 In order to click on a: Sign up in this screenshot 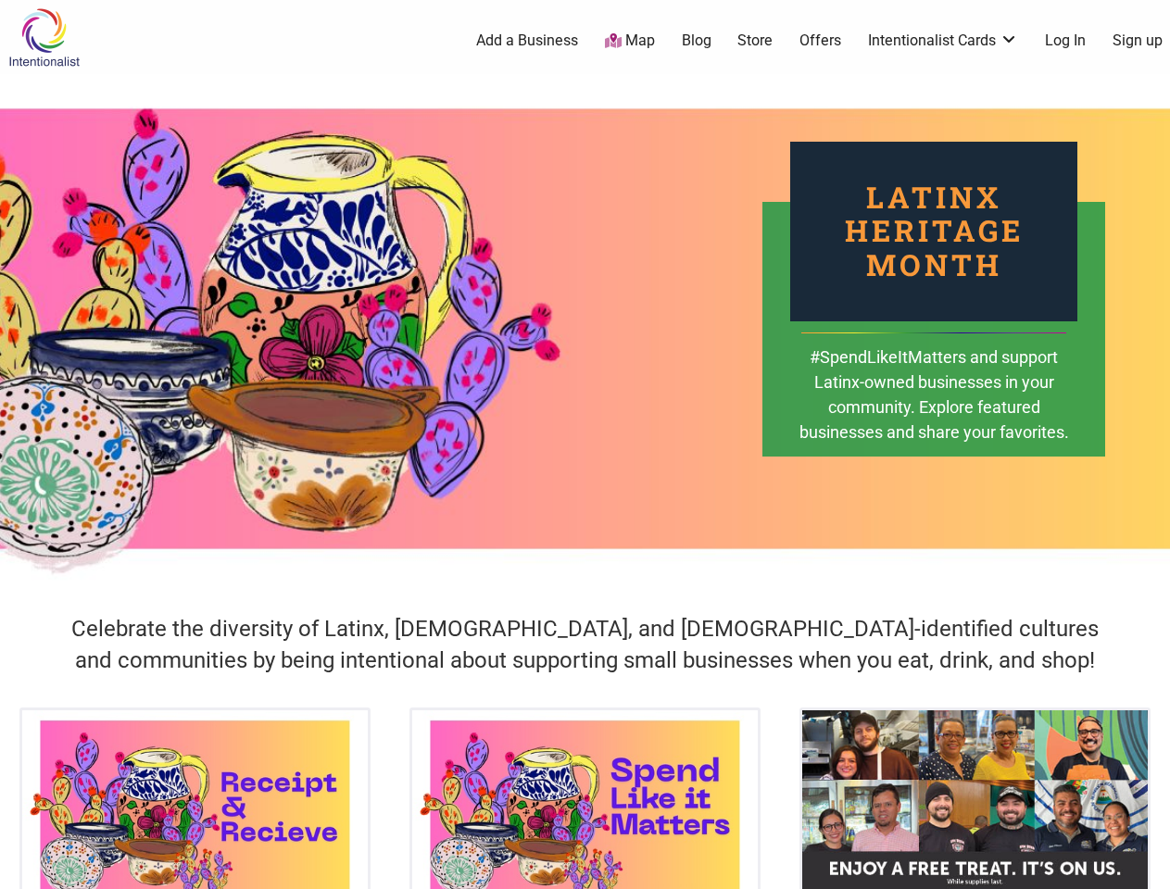, I will do `click(1138, 41)`.